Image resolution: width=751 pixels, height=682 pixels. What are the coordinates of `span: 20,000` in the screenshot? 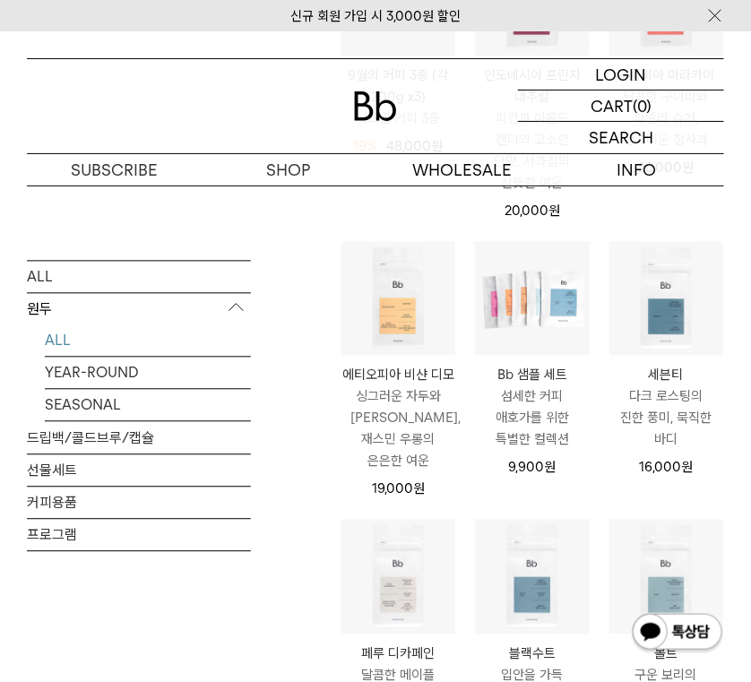 It's located at (532, 211).